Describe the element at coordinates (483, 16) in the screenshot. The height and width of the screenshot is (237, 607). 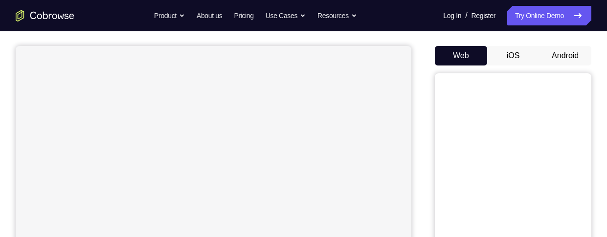
I see `a: Register` at that location.